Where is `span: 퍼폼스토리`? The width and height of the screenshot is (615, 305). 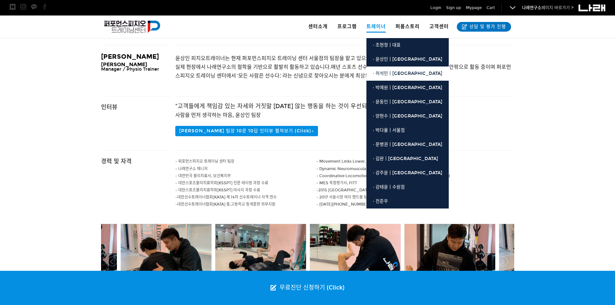
span: 퍼폼스토리 is located at coordinates (408, 26).